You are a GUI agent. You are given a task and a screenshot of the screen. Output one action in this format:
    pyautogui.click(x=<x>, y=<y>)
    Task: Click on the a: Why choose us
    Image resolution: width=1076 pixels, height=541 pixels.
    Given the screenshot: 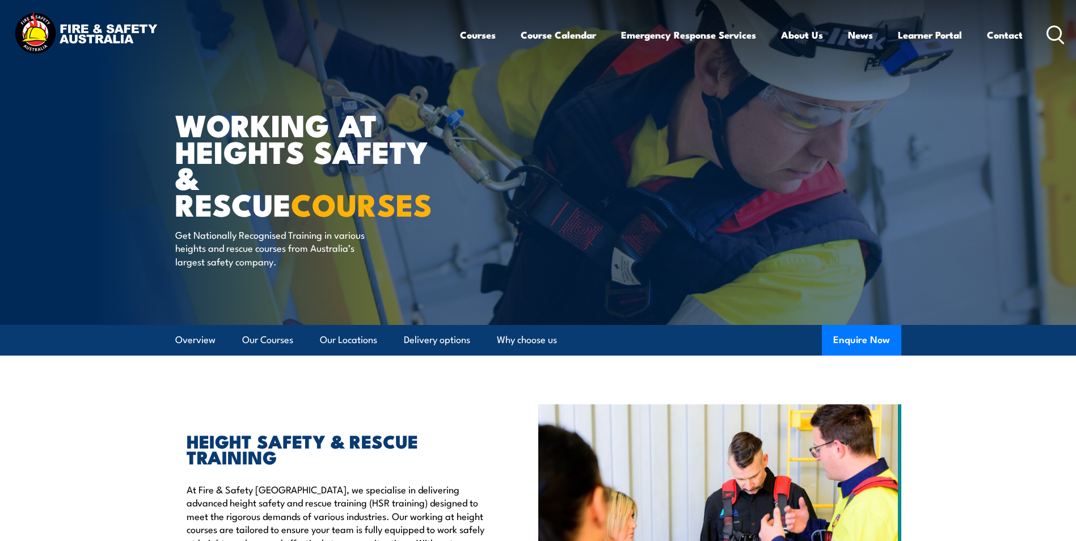 What is the action you would take?
    pyautogui.click(x=527, y=340)
    